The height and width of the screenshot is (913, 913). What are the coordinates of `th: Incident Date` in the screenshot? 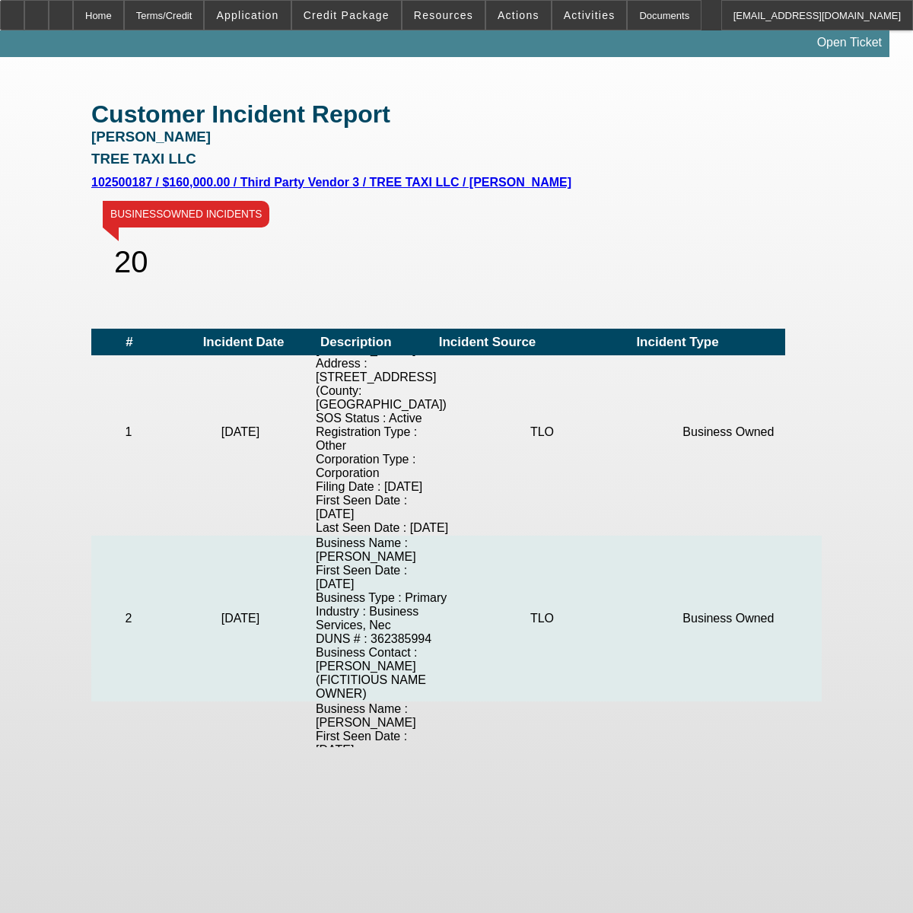 It's located at (244, 342).